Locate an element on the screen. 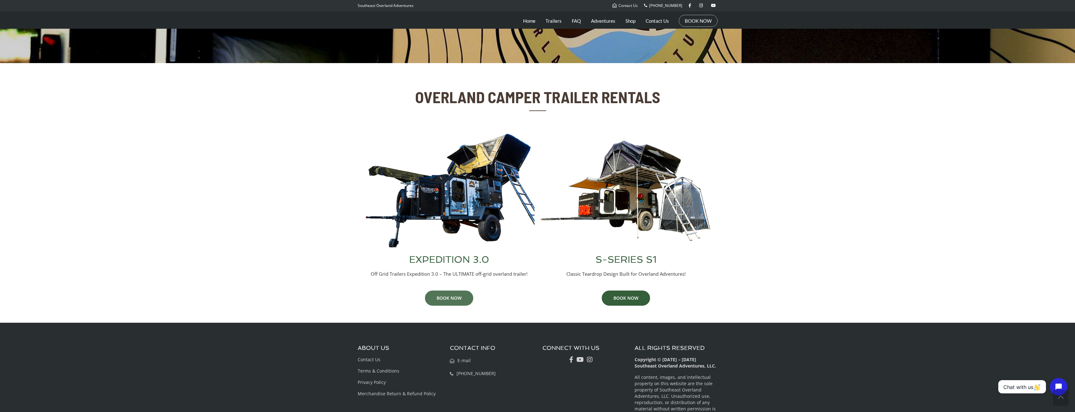 The height and width of the screenshot is (412, 1075). h3: EXPEDITION 3.0 is located at coordinates (449, 260).